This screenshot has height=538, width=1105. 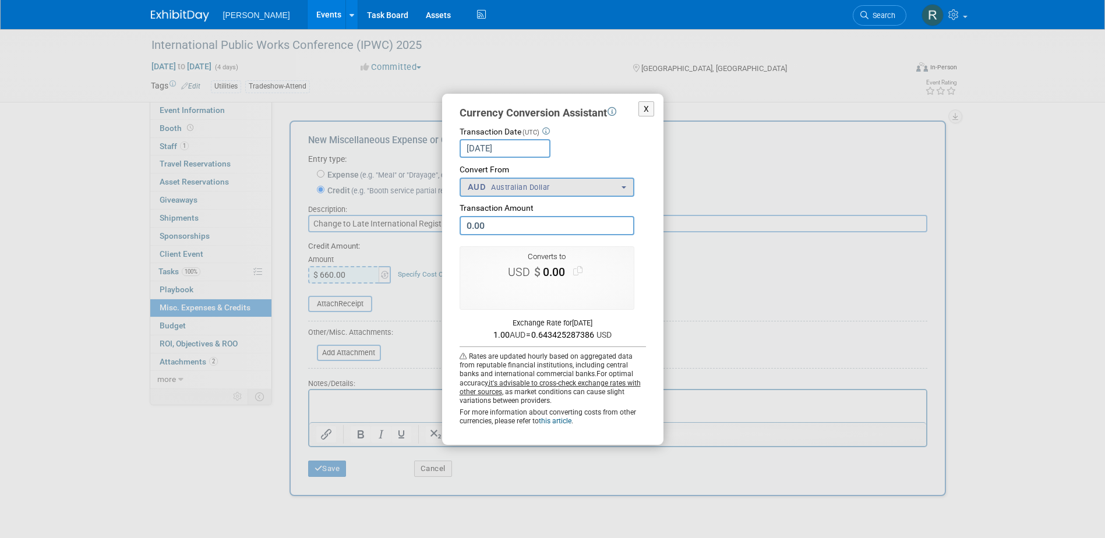 I want to click on span: Search, so click(x=882, y=15).